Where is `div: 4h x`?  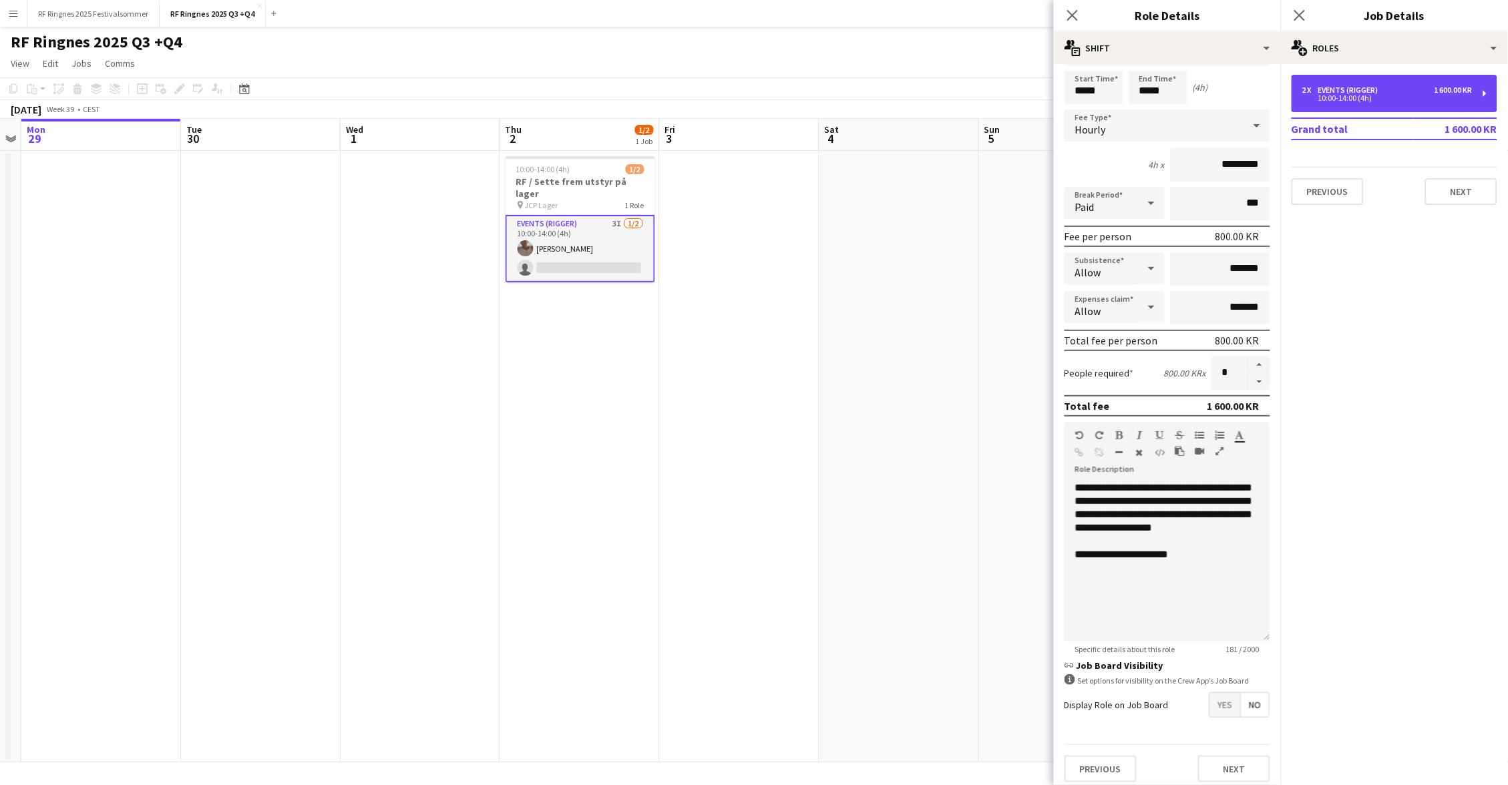 div: 4h x is located at coordinates (1157, 165).